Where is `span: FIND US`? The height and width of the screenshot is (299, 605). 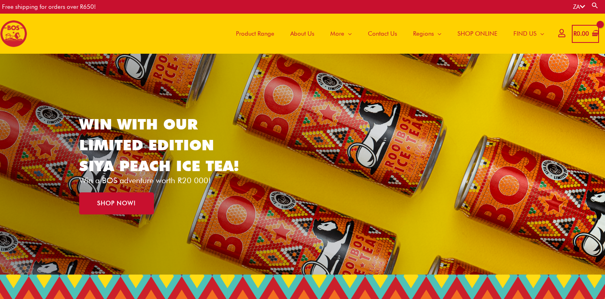 span: FIND US is located at coordinates (525, 34).